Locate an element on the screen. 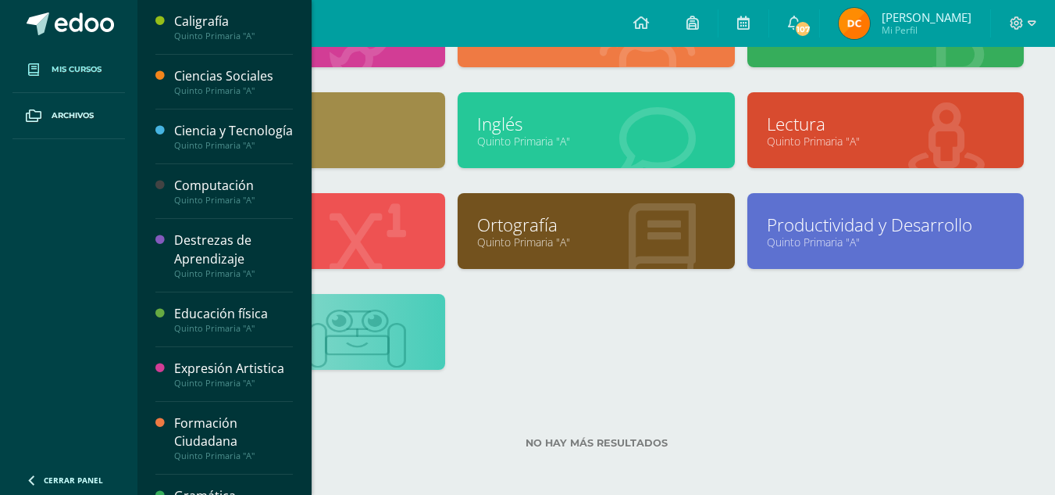 This screenshot has width=1055, height=495. a: Ciencia y TecnologíaQuinto Primaria "A" is located at coordinates (234, 136).